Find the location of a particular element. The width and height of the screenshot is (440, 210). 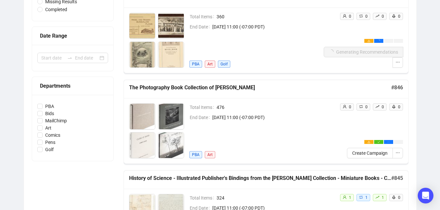

span: Pens is located at coordinates (50, 143).